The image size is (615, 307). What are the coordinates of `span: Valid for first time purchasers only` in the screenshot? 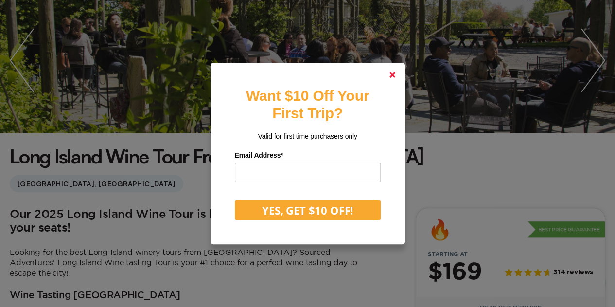 It's located at (307, 136).